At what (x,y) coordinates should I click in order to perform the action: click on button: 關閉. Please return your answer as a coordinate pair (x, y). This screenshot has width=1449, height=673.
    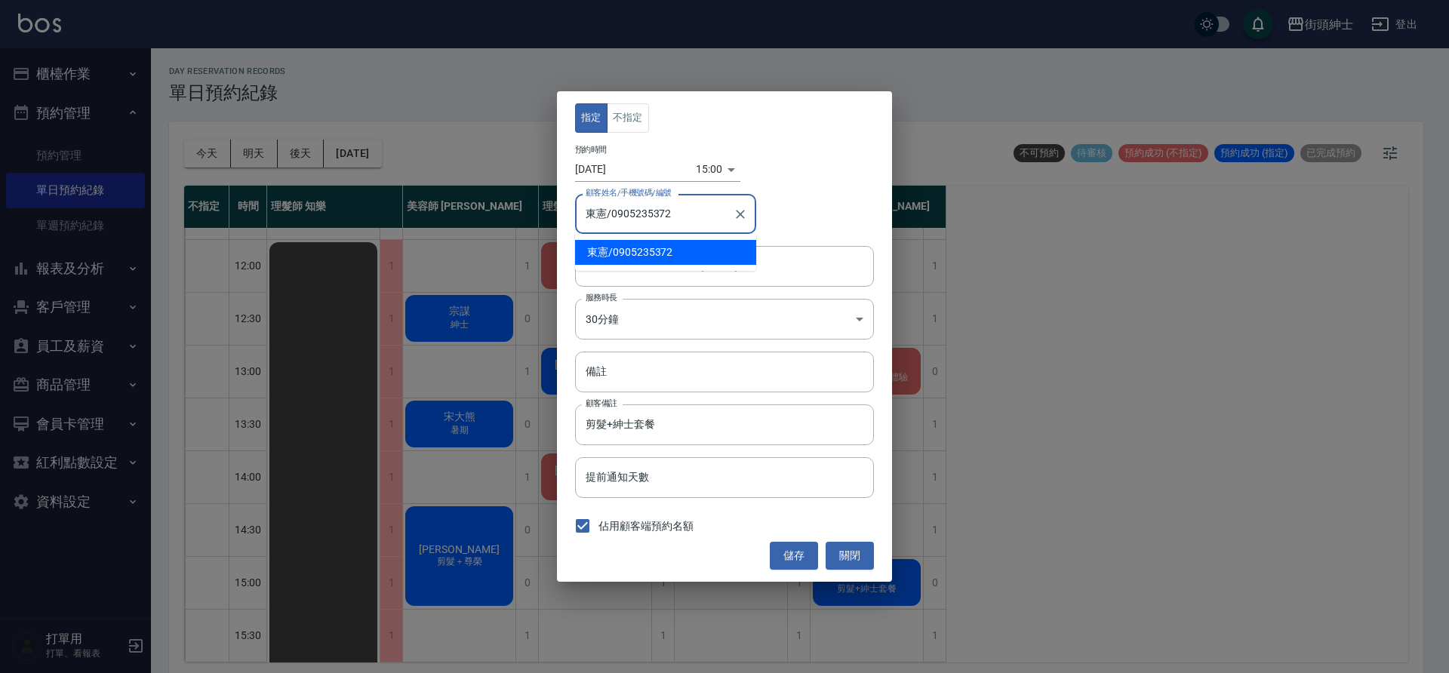
    Looking at the image, I should click on (850, 555).